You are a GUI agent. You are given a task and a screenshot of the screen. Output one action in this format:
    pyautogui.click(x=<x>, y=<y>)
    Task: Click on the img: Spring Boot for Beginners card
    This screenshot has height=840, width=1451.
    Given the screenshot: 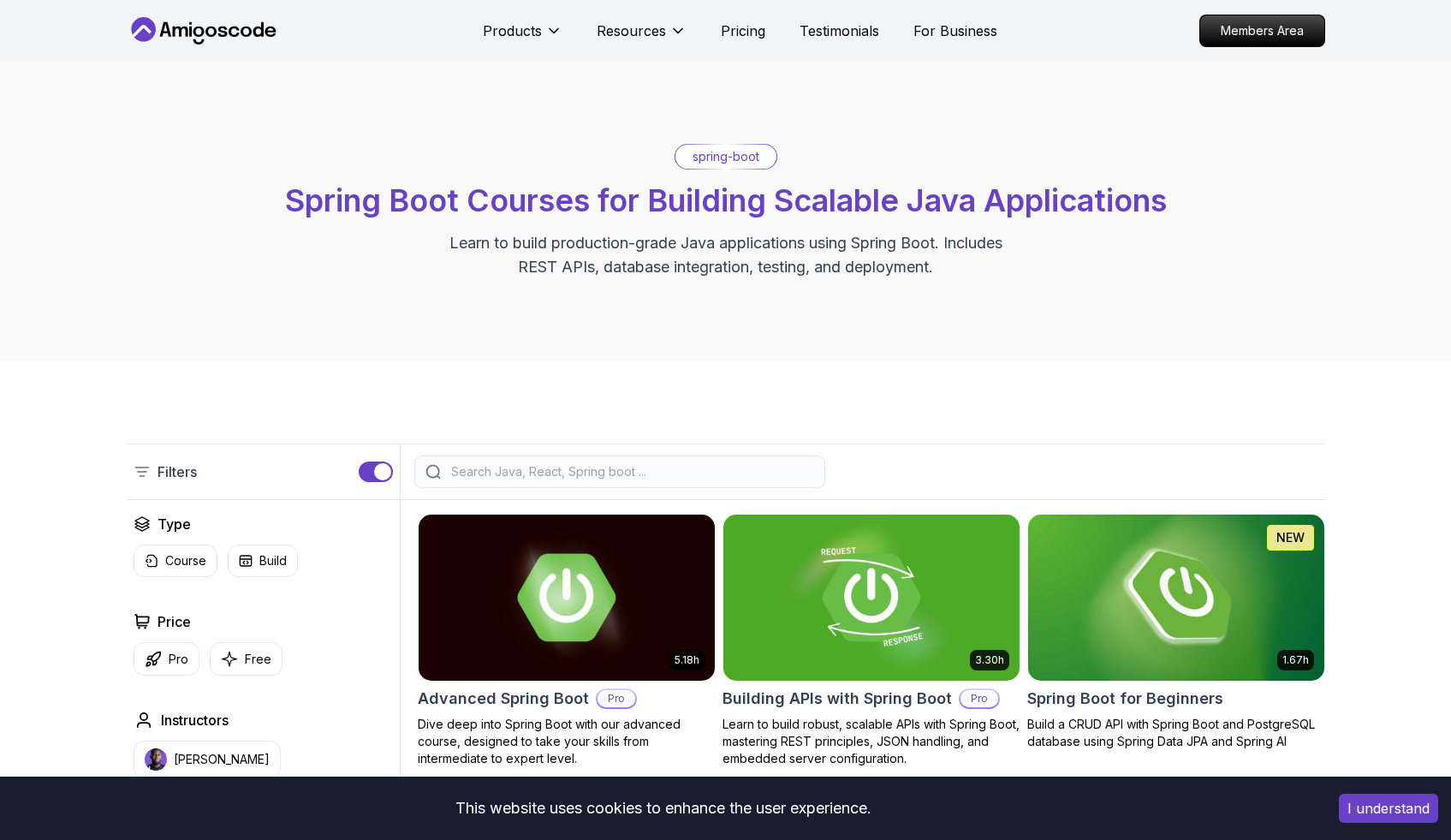 What is the action you would take?
    pyautogui.click(x=1176, y=598)
    